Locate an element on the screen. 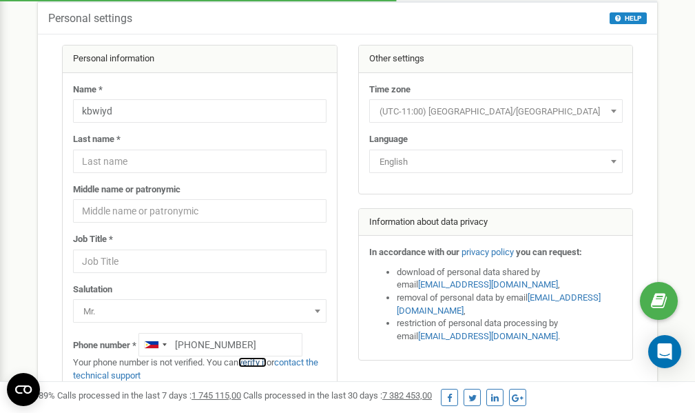 Image resolution: width=695 pixels, height=413 pixels. div: Information about data privacy is located at coordinates (496, 223).